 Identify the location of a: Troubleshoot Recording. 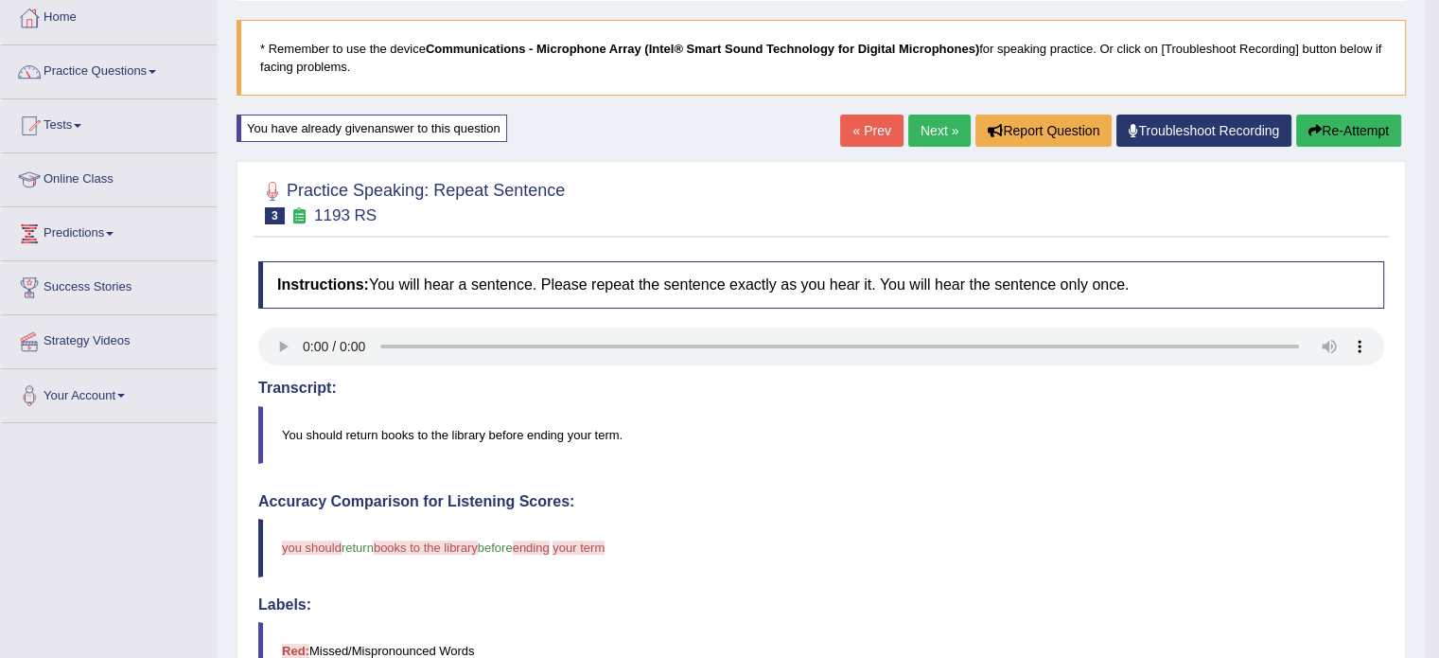
(1204, 131).